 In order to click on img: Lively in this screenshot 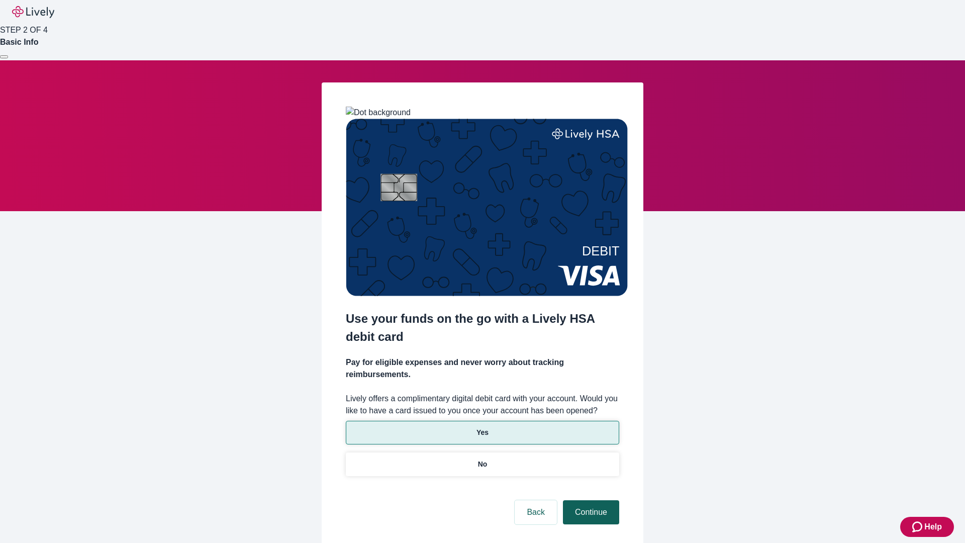, I will do `click(33, 12)`.